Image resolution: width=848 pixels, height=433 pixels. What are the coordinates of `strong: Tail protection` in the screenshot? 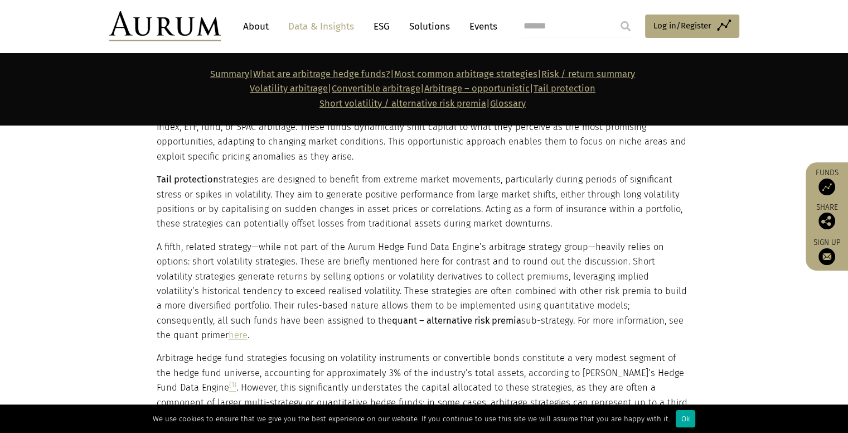 It's located at (187, 179).